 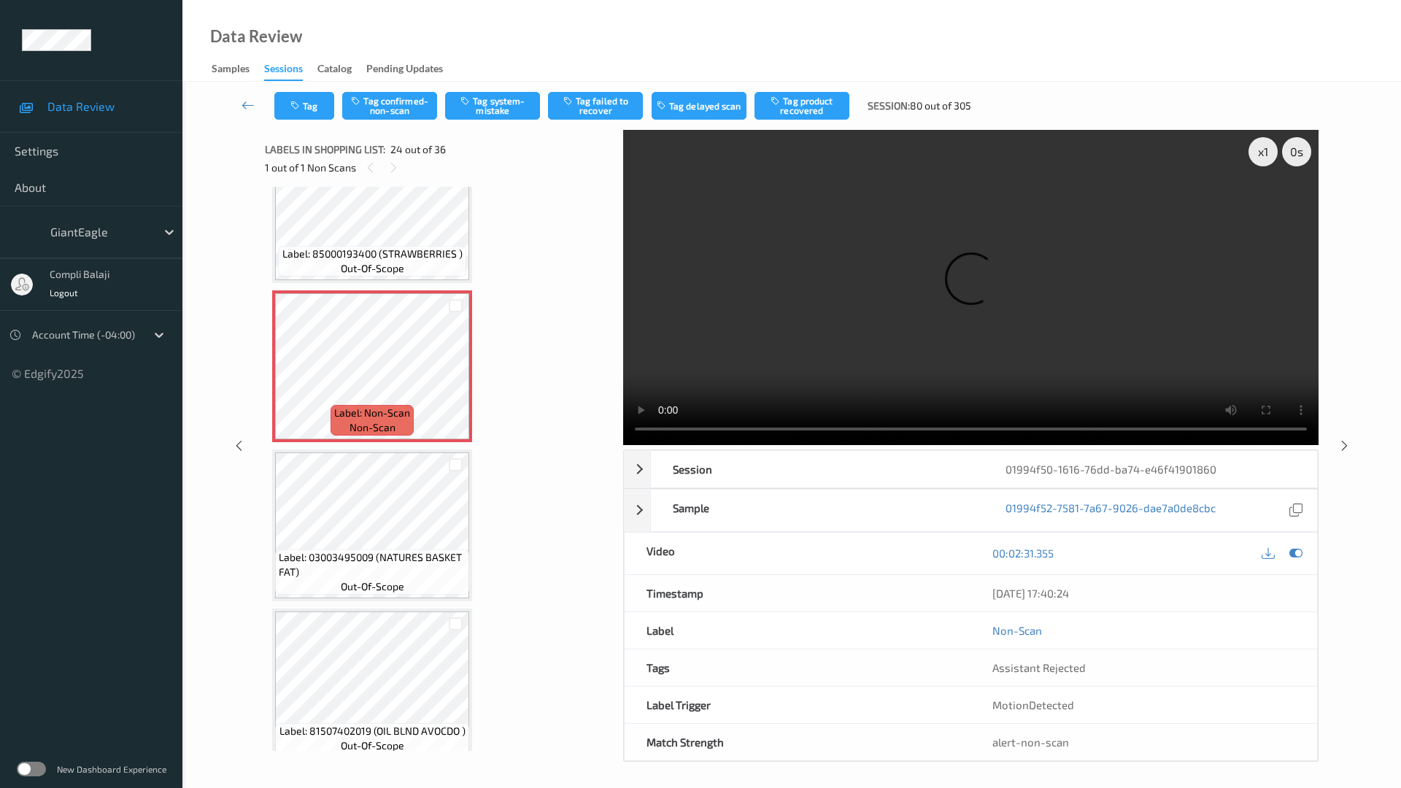 What do you see at coordinates (970, 510) in the screenshot?
I see `div: Sample01994f52-7581-7a67-9026-dae7a0de8cbc` at bounding box center [970, 510].